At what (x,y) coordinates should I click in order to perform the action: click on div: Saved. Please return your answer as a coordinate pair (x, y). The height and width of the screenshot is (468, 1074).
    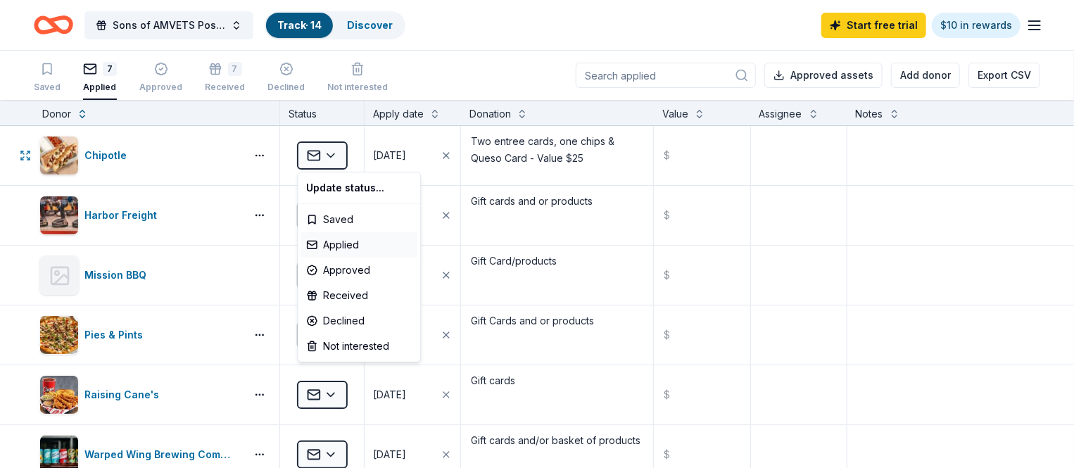
    Looking at the image, I should click on (359, 220).